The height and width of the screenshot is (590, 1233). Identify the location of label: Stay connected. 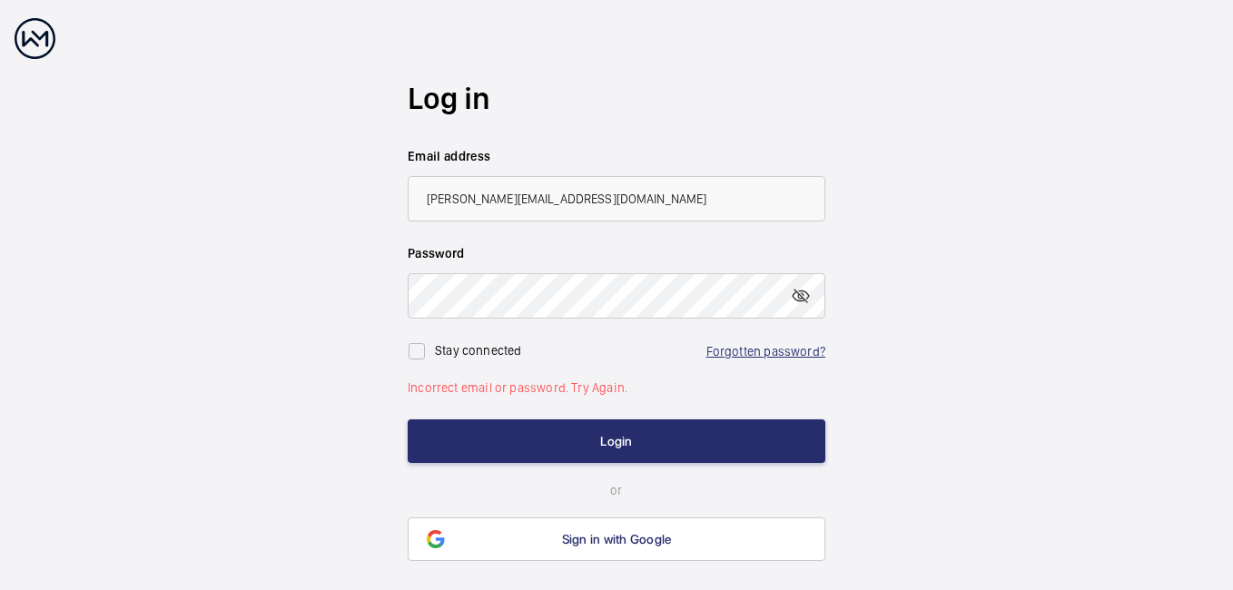
(479, 351).